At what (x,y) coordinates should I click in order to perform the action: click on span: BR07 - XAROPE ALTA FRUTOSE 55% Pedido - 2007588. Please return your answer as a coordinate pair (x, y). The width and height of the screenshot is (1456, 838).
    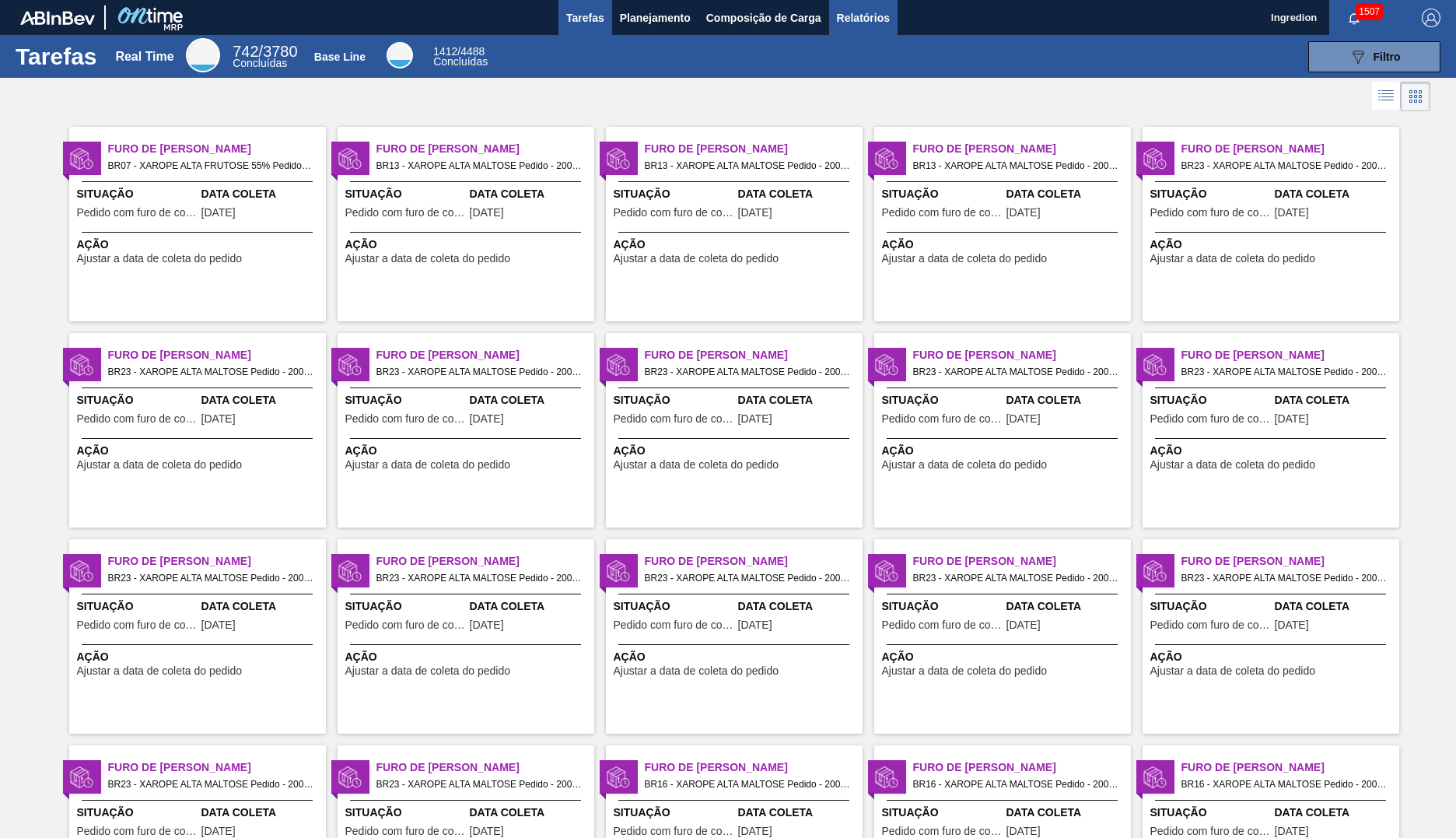
    Looking at the image, I should click on (211, 166).